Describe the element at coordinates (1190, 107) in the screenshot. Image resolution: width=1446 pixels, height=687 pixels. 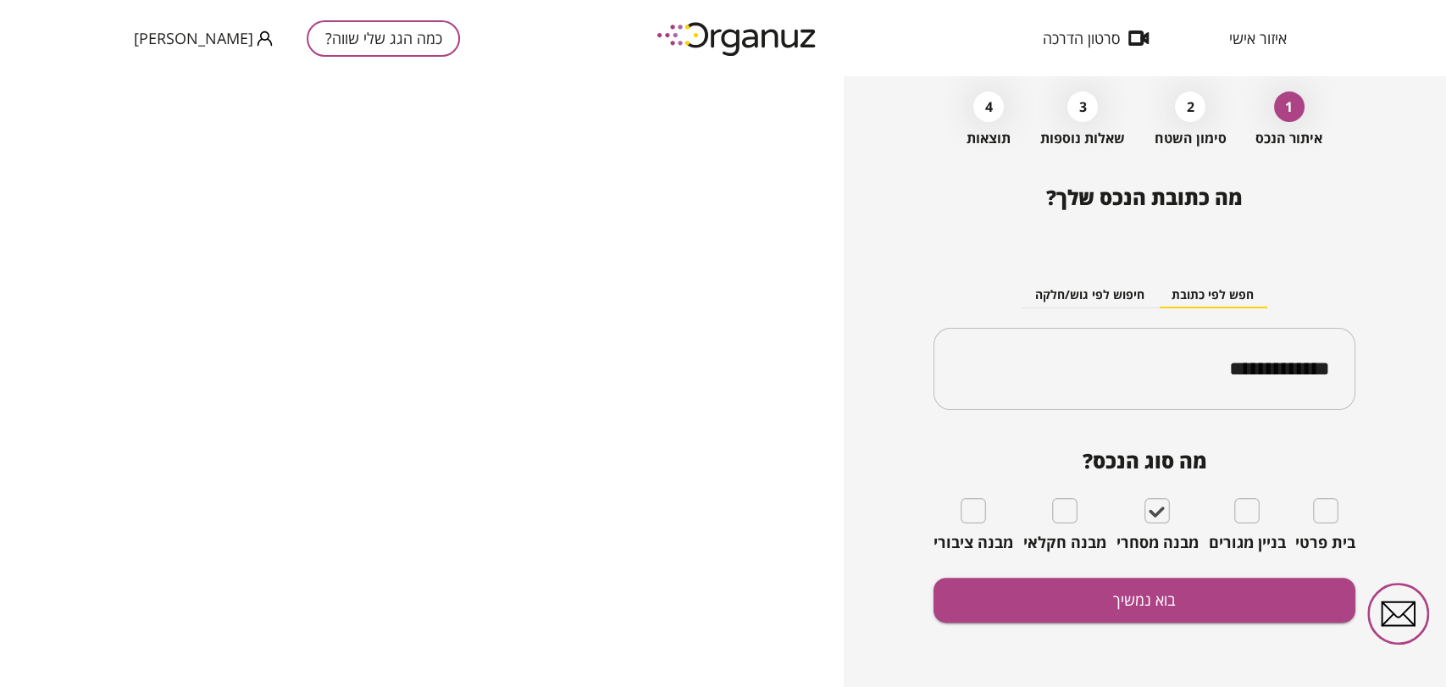
I see `div: 2` at that location.